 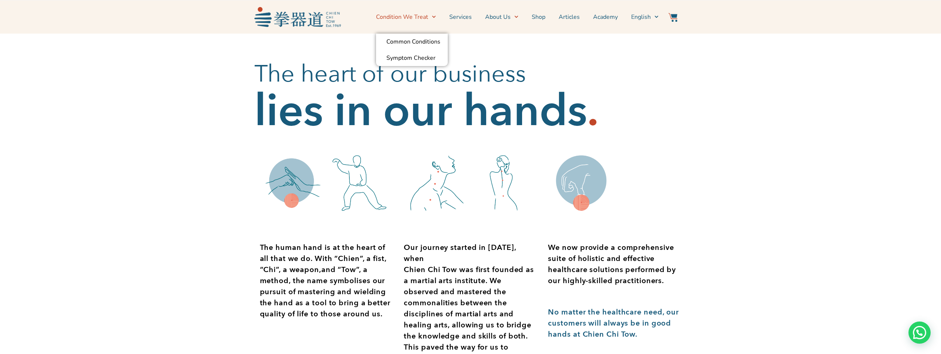 I want to click on h2: lies in our hands, so click(x=421, y=111).